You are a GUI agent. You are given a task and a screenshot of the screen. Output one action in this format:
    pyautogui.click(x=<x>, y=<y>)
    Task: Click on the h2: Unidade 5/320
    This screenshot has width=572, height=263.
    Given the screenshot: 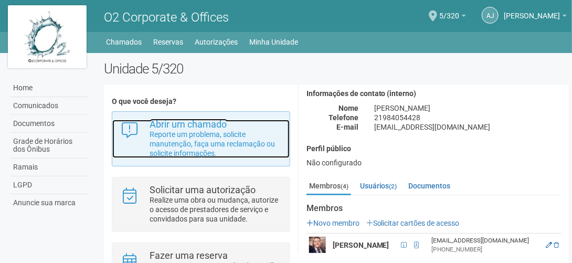 What is the action you would take?
    pyautogui.click(x=336, y=69)
    